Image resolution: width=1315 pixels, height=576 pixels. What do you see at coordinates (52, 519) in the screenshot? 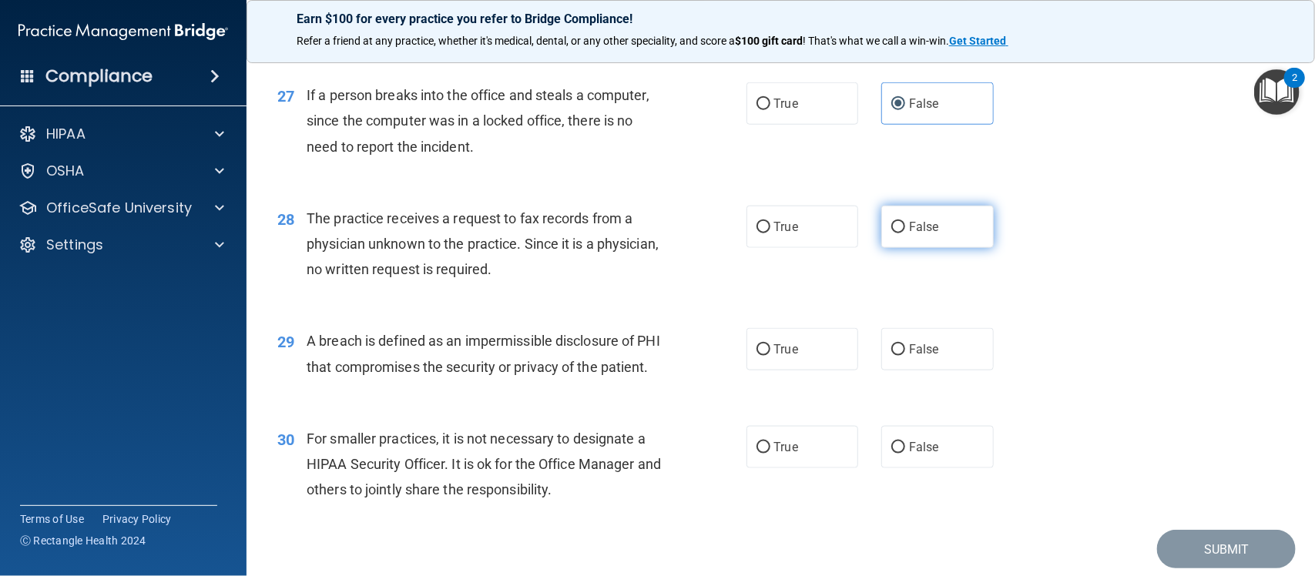
I see `a: Terms of Use` at bounding box center [52, 519].